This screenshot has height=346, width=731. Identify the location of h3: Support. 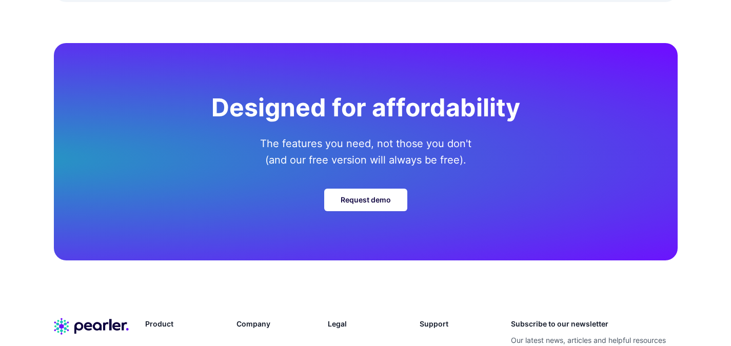
(457, 324).